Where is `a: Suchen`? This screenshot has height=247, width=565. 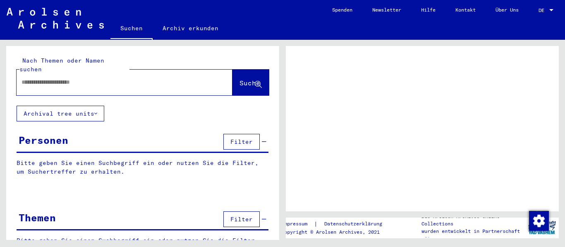
a: Suchen is located at coordinates (132, 29).